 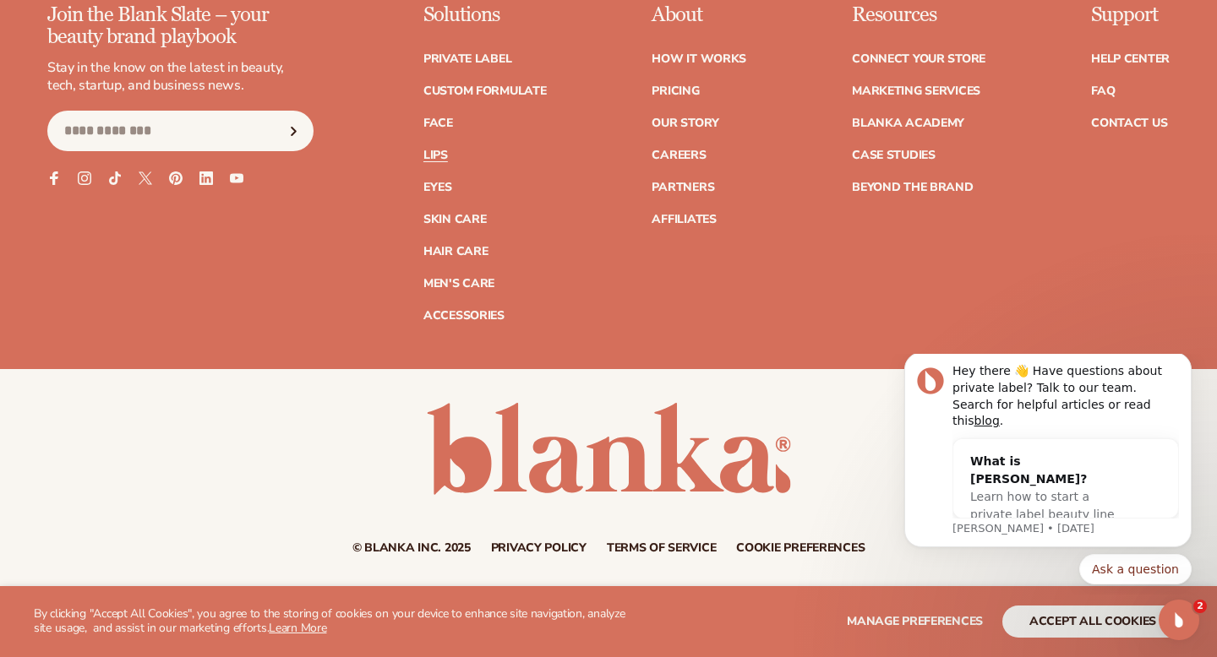 What do you see at coordinates (459, 284) in the screenshot?
I see `a: Men's Care` at bounding box center [459, 284].